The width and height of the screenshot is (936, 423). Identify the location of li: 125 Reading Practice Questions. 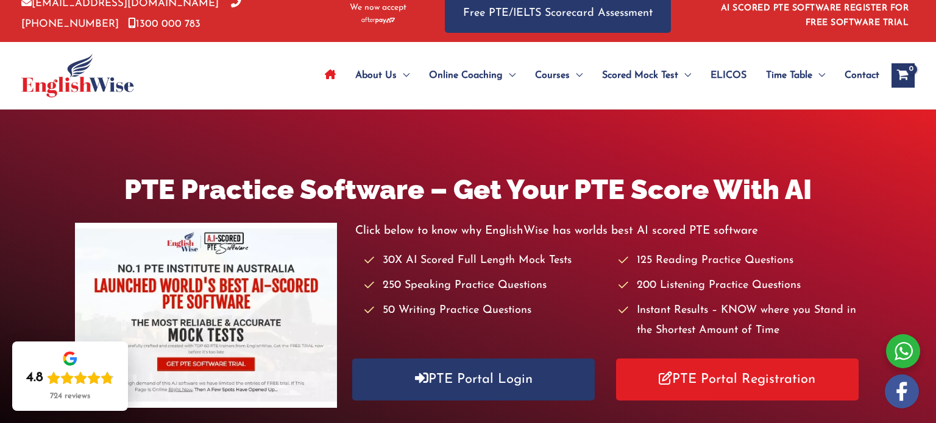
(740, 261).